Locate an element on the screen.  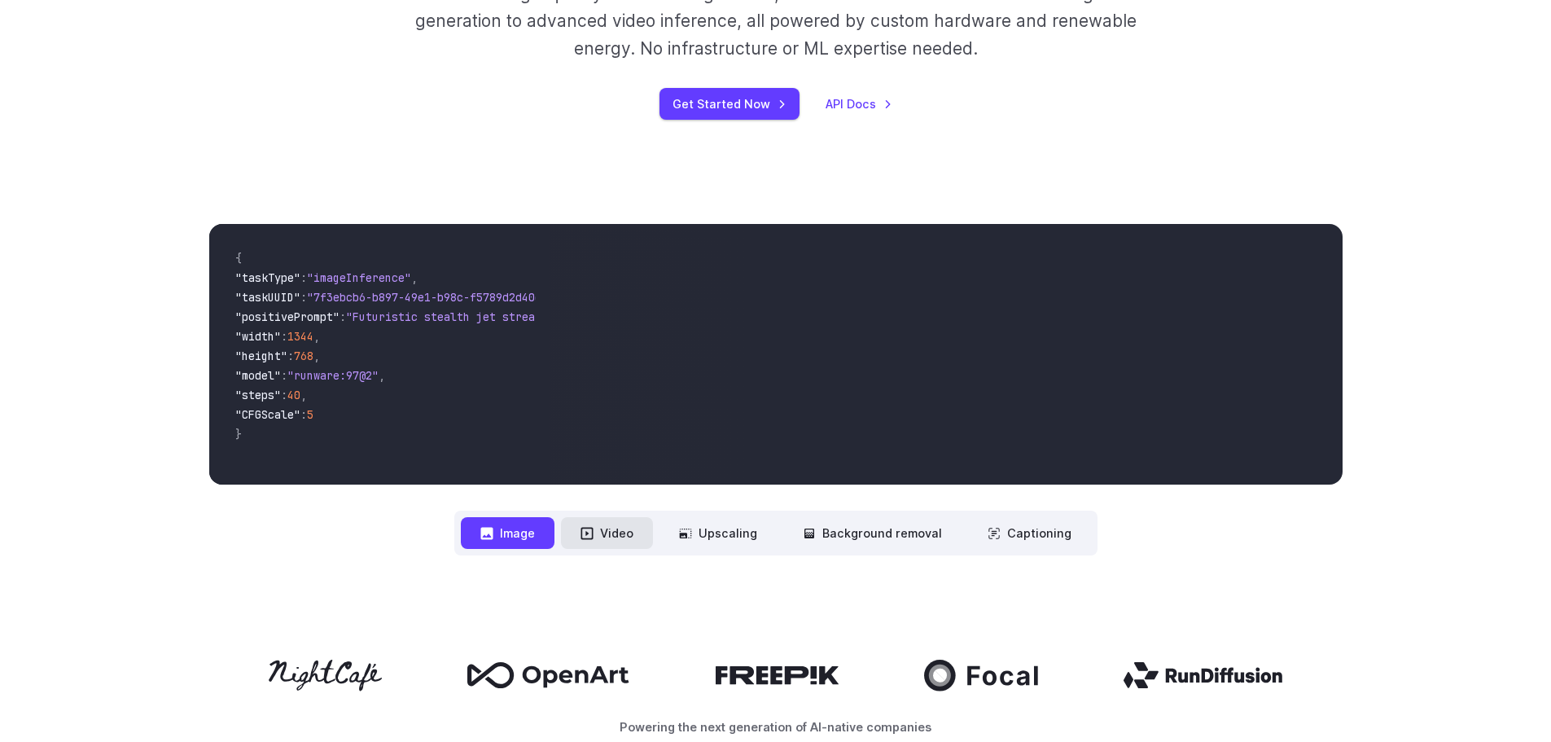
button: Upscaling is located at coordinates (718, 533).